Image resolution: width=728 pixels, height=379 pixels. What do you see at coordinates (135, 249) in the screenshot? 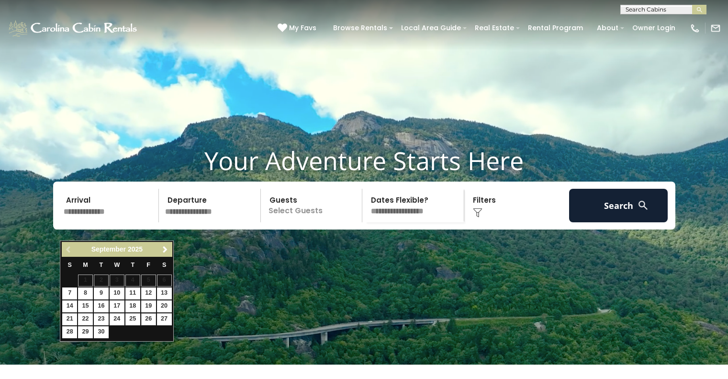
I see `span: 2025` at bounding box center [135, 249].